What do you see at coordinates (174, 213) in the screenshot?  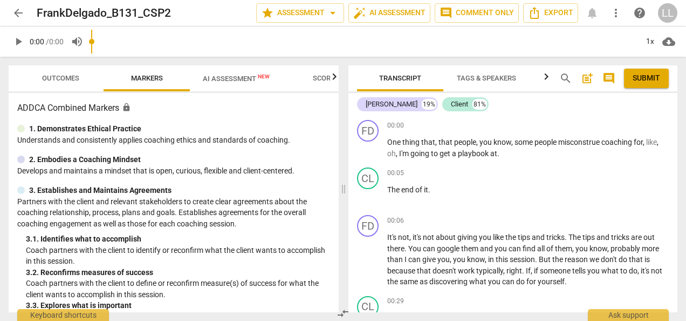 I see `p: Partners with the client and relevant stakeholders to create clear agreements about the coaching ...` at bounding box center [174, 213].